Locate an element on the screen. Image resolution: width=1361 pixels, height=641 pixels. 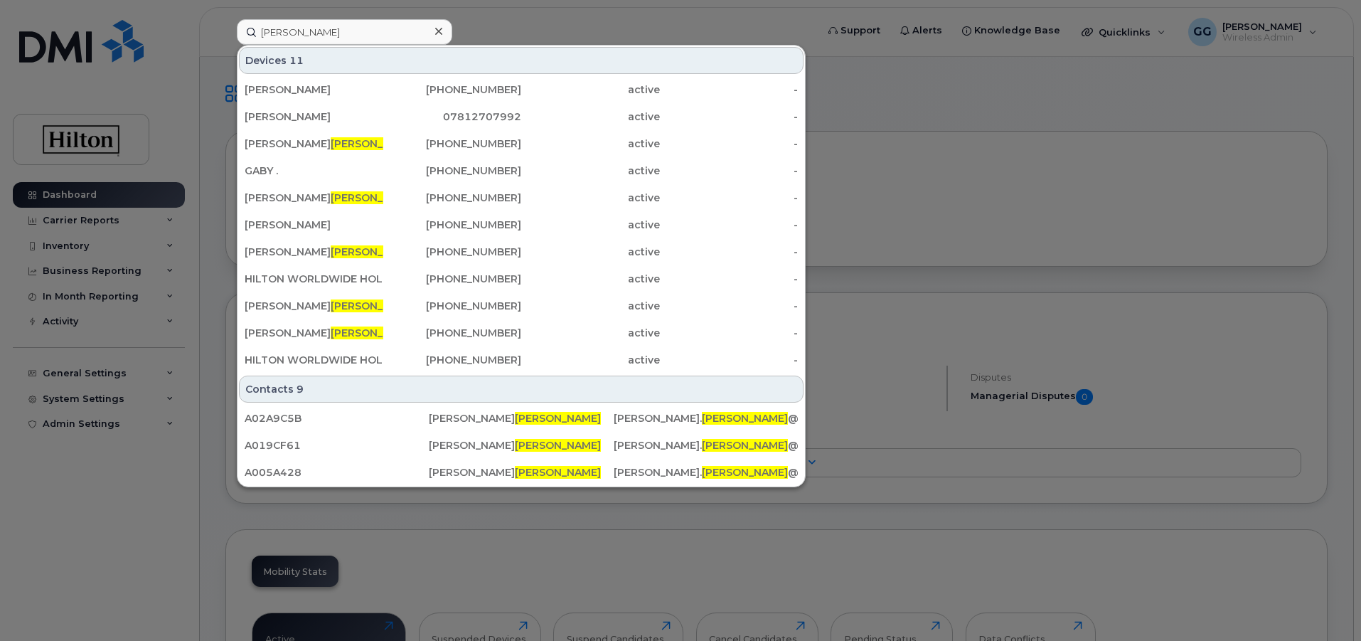
div: GABY . is located at coordinates (314, 171).